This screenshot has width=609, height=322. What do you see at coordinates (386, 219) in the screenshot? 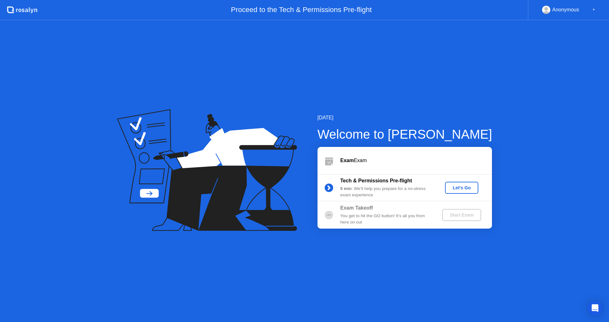
I see `div: You get to hit the GO button! It’s all you from here on out` at bounding box center [386, 219].